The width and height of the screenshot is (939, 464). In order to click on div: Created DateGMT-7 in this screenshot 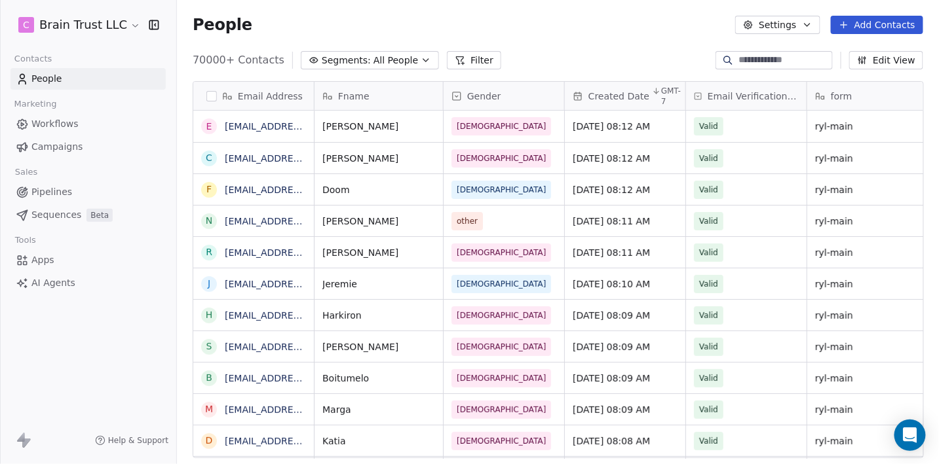, I will do `click(625, 96)`.